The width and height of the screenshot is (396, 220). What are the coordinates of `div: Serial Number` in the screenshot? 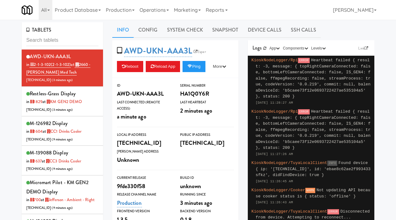 It's located at (207, 86).